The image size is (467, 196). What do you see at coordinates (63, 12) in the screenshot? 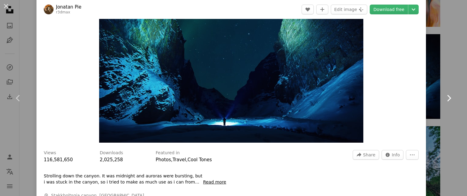
I see `a: r3dmax` at bounding box center [63, 12].